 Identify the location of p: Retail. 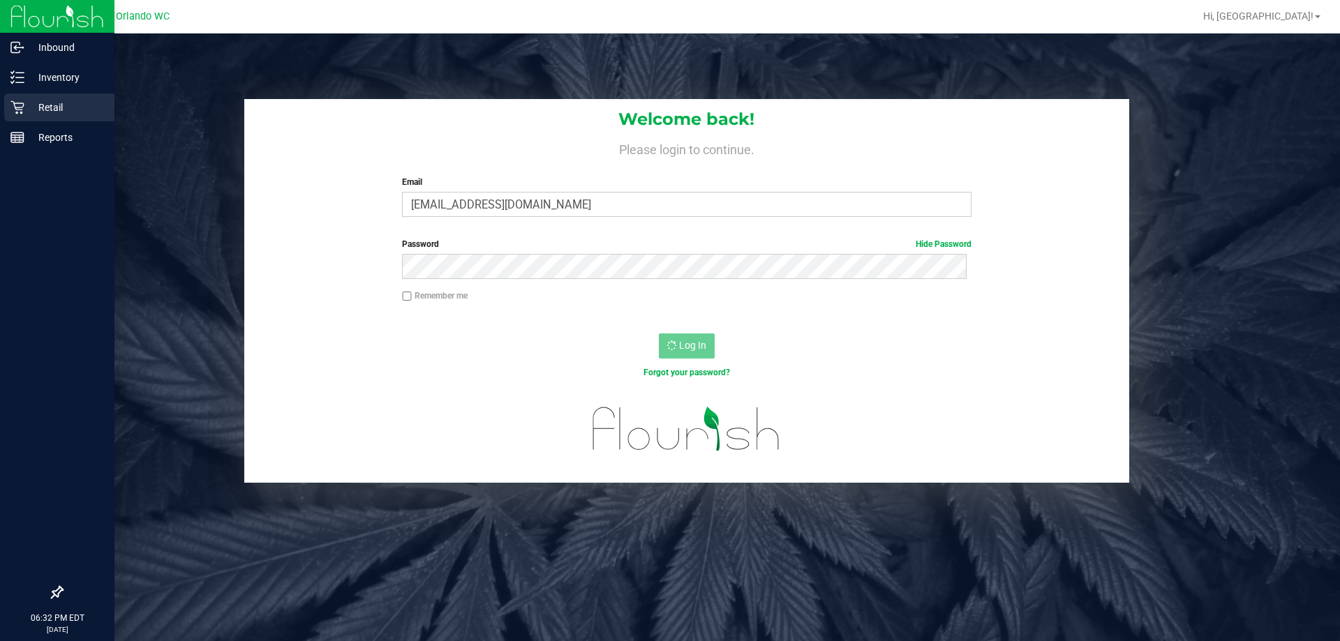
(66, 107).